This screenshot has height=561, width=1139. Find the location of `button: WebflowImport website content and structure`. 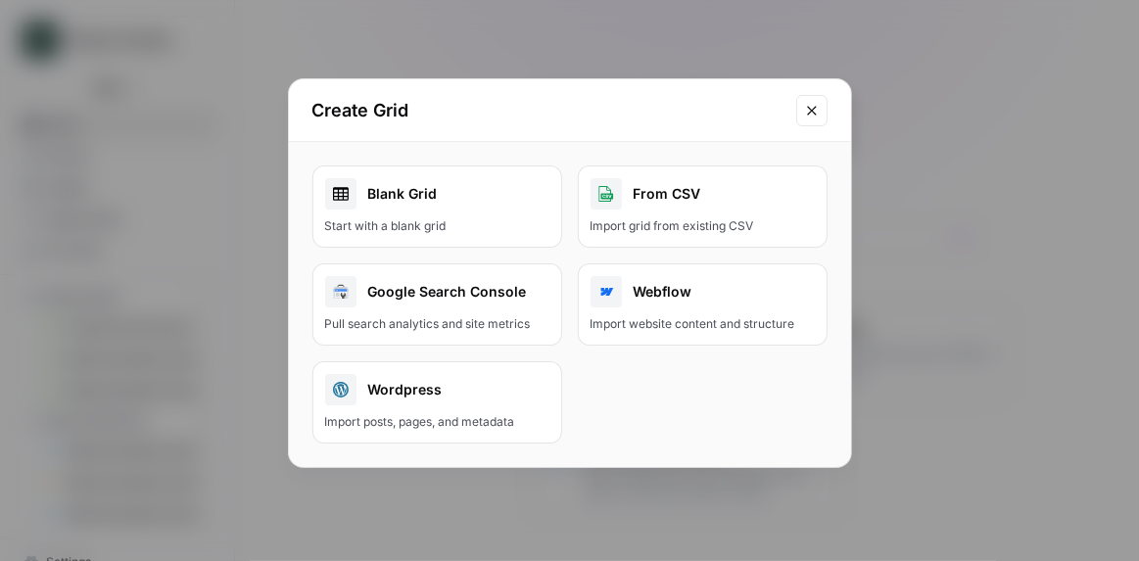

button: WebflowImport website content and structure is located at coordinates (702, 304).